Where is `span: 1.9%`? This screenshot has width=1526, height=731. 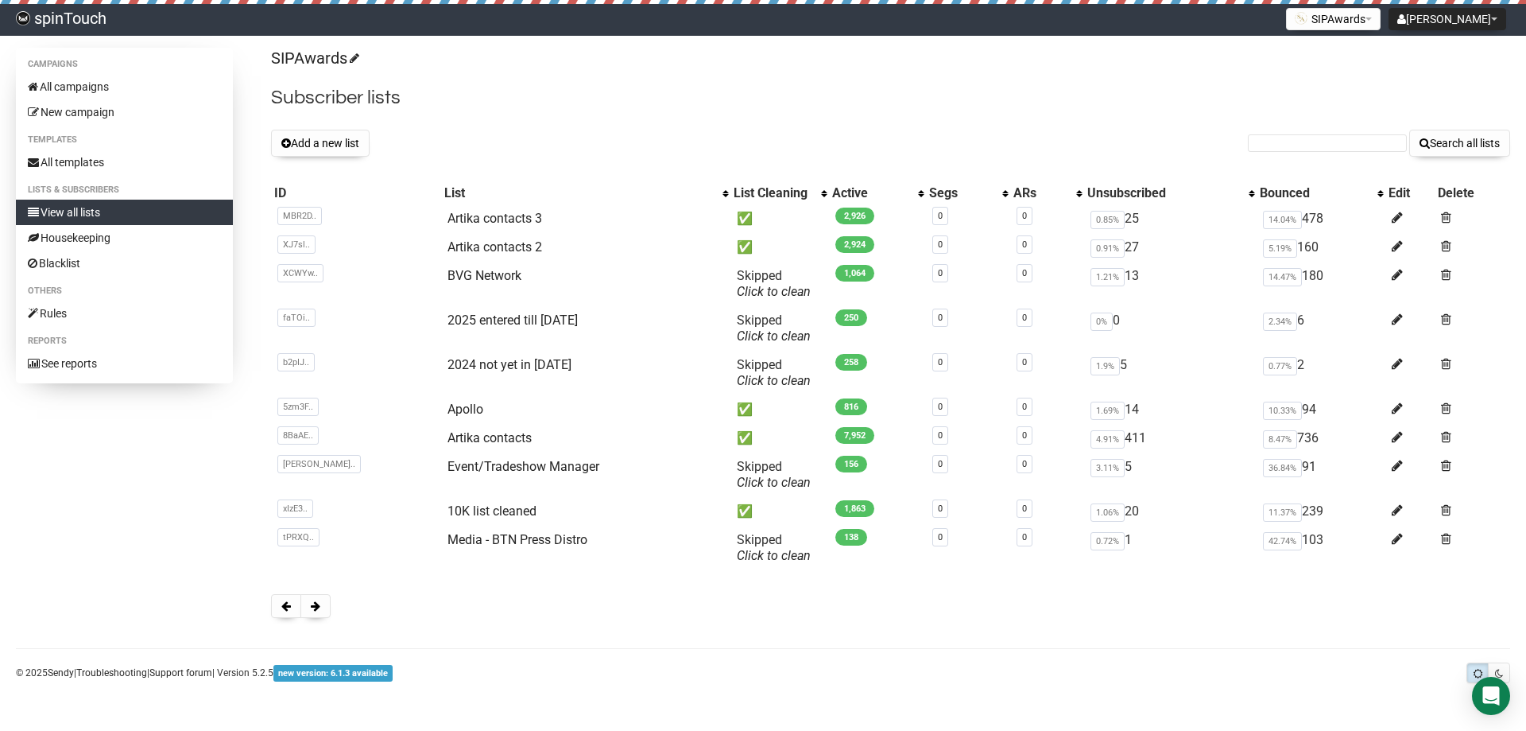 span: 1.9% is located at coordinates (1105, 366).